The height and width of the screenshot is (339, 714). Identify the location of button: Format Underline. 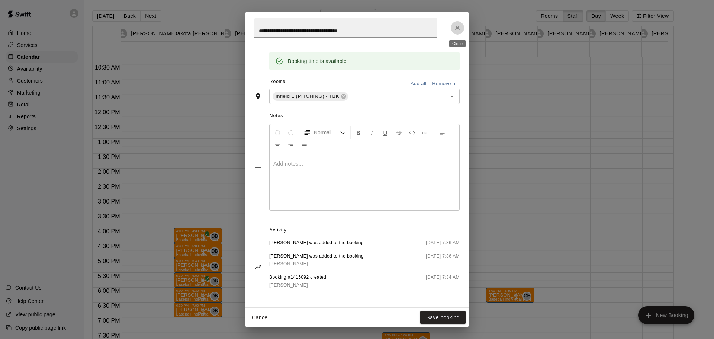
(385, 132).